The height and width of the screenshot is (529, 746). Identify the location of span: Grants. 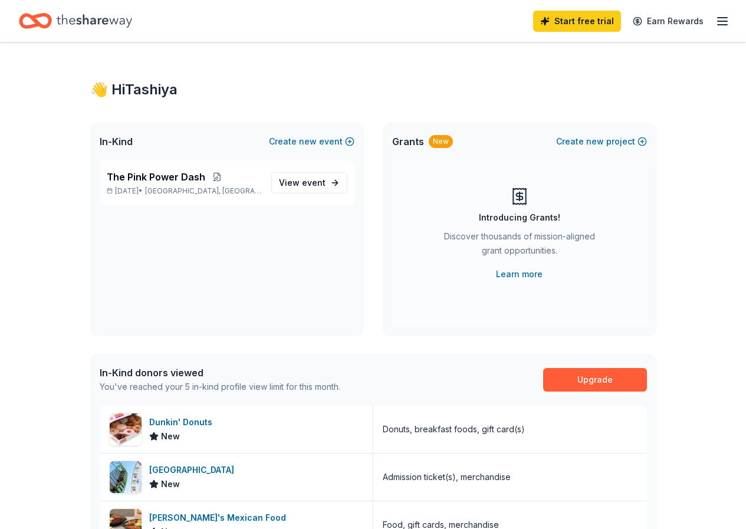
(408, 141).